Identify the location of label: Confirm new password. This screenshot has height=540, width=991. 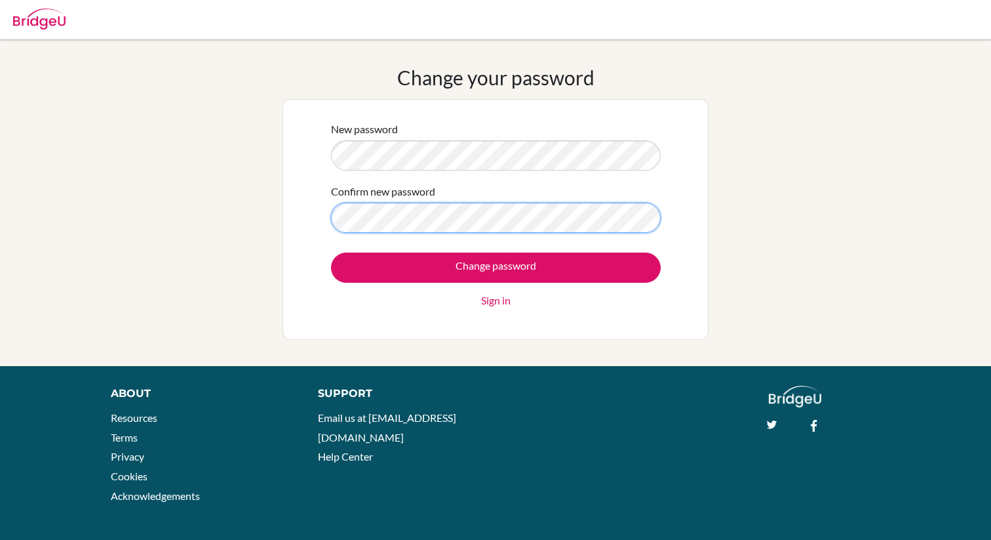
(383, 191).